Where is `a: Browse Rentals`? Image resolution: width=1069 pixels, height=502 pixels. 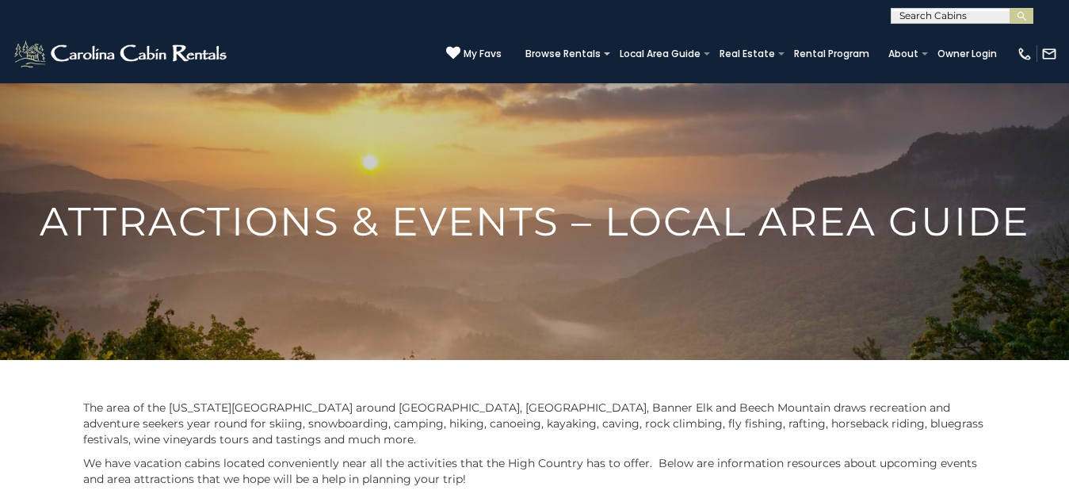
a: Browse Rentals is located at coordinates (563, 54).